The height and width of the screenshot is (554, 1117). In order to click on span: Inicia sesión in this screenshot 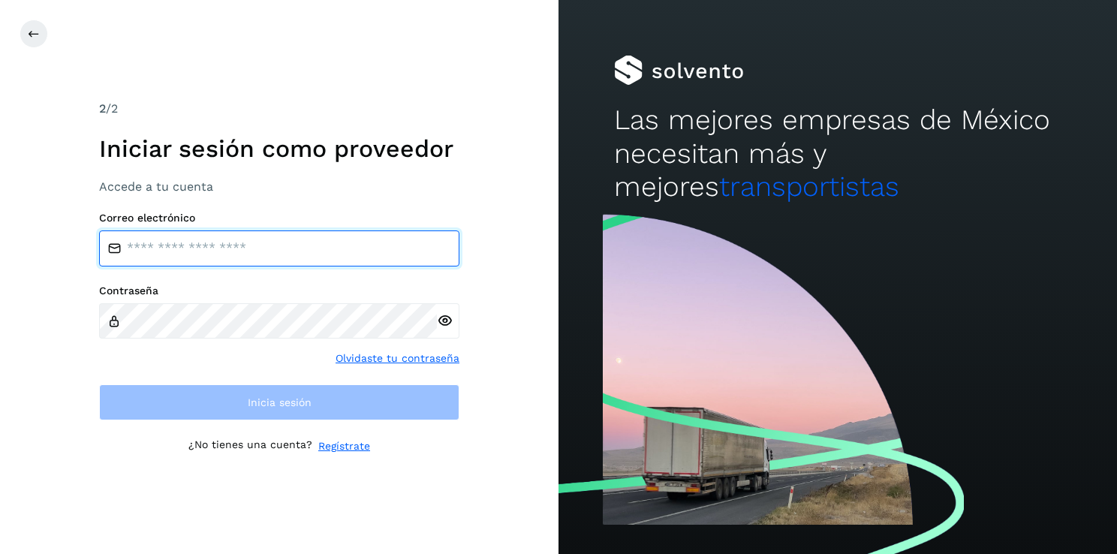, I will do `click(279, 402)`.